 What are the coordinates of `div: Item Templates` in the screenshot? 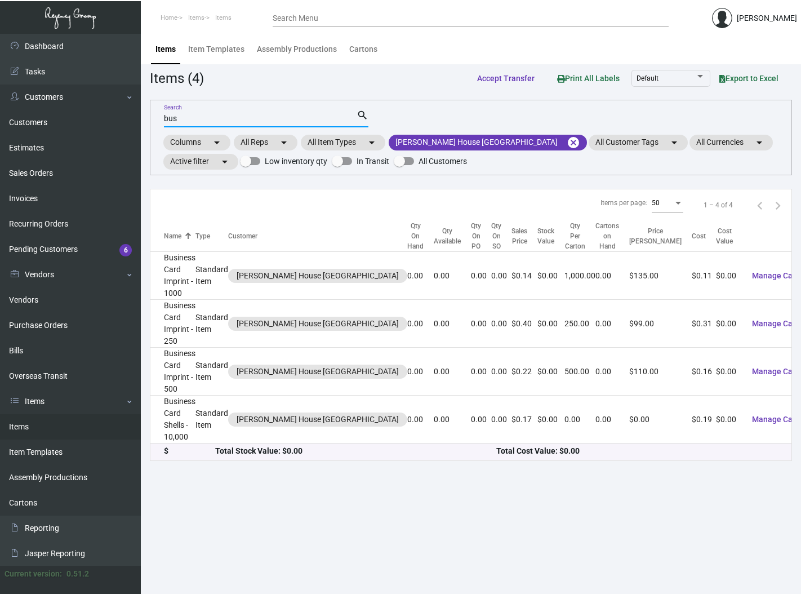 It's located at (216, 49).